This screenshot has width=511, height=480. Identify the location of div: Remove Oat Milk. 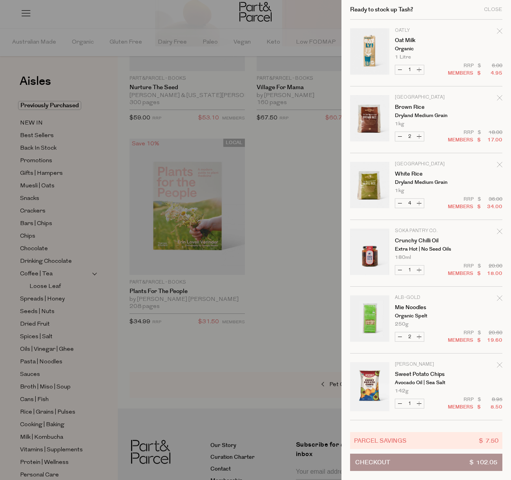
(500, 32).